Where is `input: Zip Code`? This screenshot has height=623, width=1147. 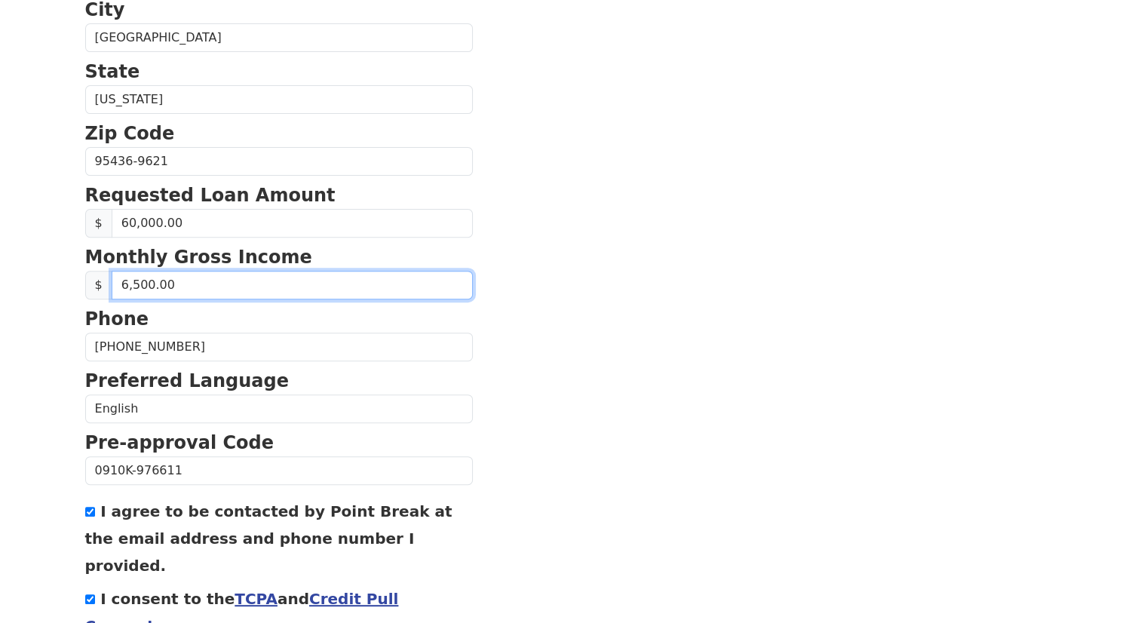 input: Zip Code is located at coordinates (279, 161).